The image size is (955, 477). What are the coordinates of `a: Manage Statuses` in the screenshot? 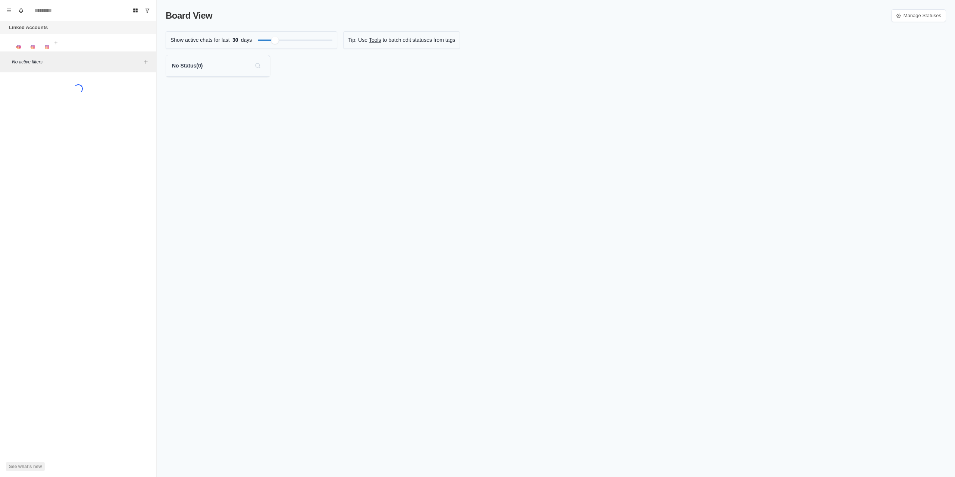 It's located at (918, 16).